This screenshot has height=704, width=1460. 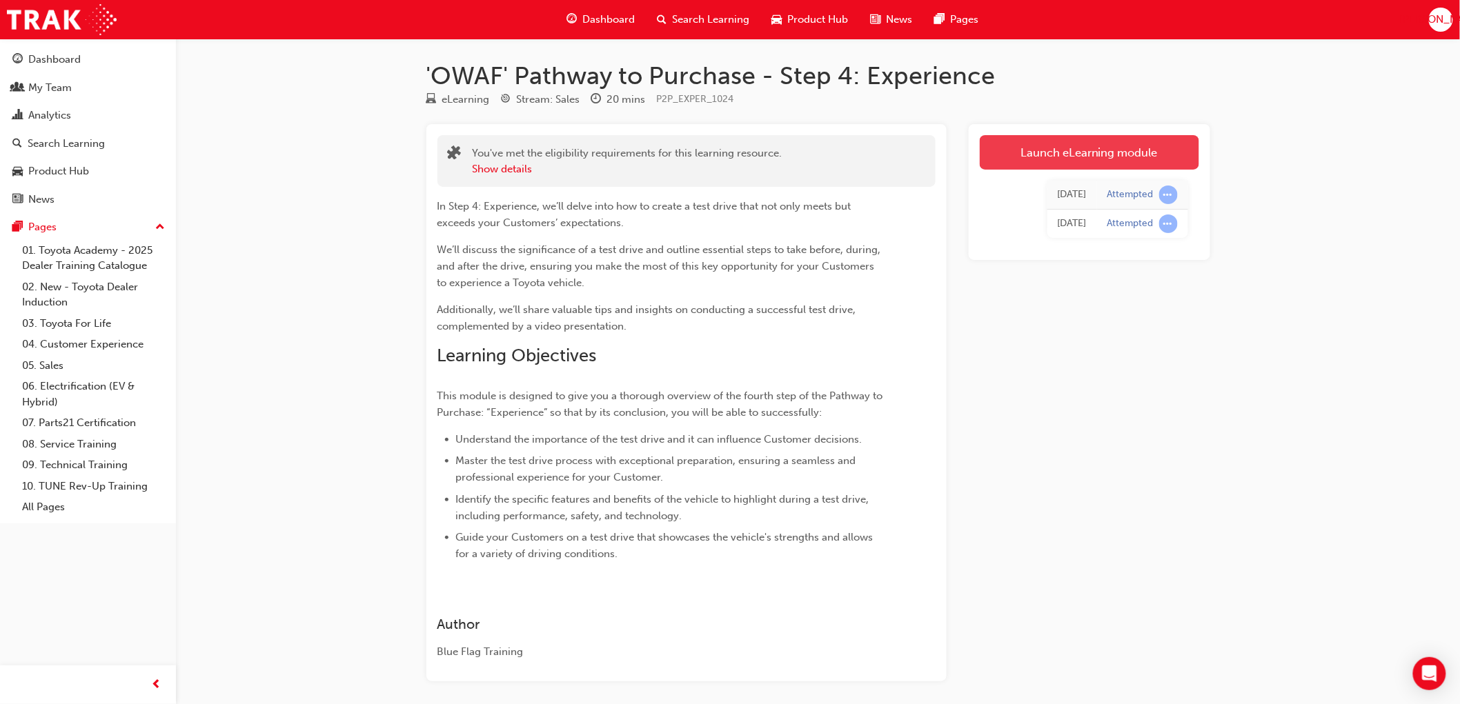 What do you see at coordinates (627, 161) in the screenshot?
I see `div: You've met the eligibility requirements for this learning resource.` at bounding box center [627, 161].